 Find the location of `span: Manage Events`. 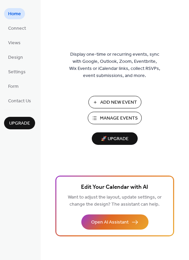

span: Manage Events is located at coordinates (119, 118).